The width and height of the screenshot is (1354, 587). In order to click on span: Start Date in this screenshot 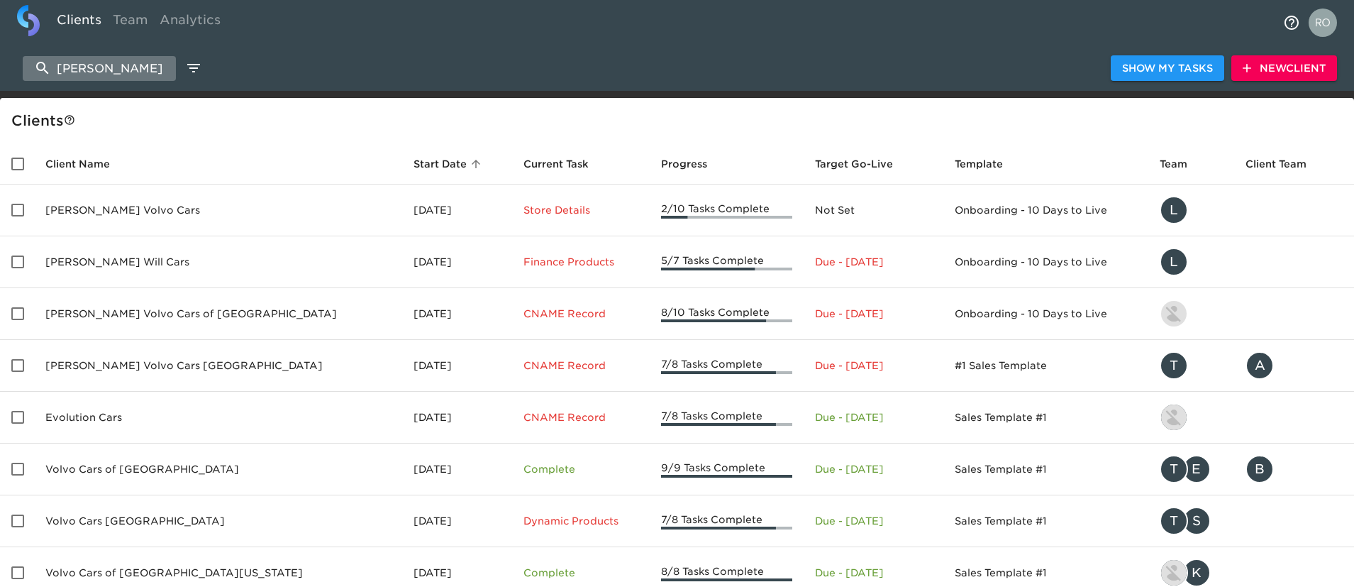, I will do `click(449, 164)`.